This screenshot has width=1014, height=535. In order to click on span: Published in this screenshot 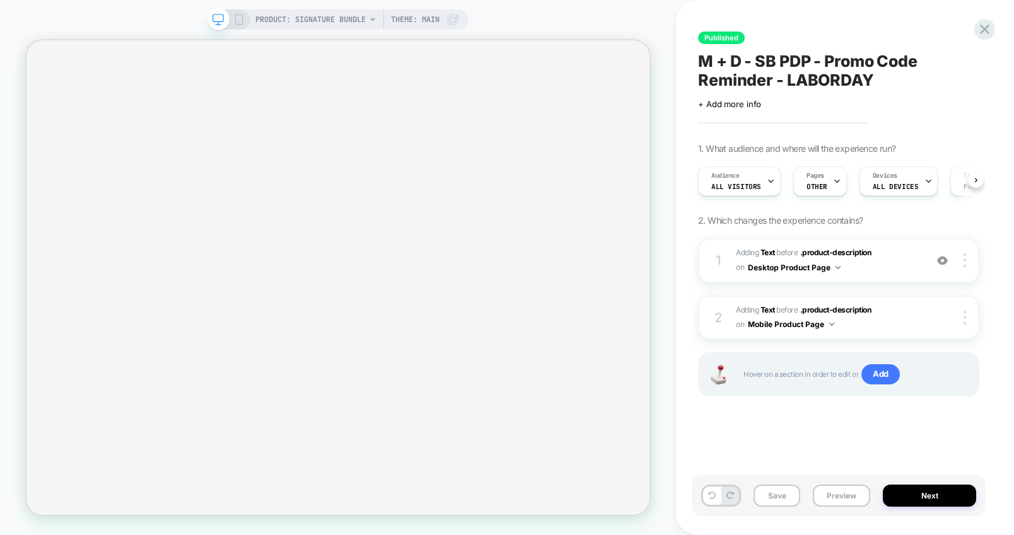, I will do `click(721, 38)`.